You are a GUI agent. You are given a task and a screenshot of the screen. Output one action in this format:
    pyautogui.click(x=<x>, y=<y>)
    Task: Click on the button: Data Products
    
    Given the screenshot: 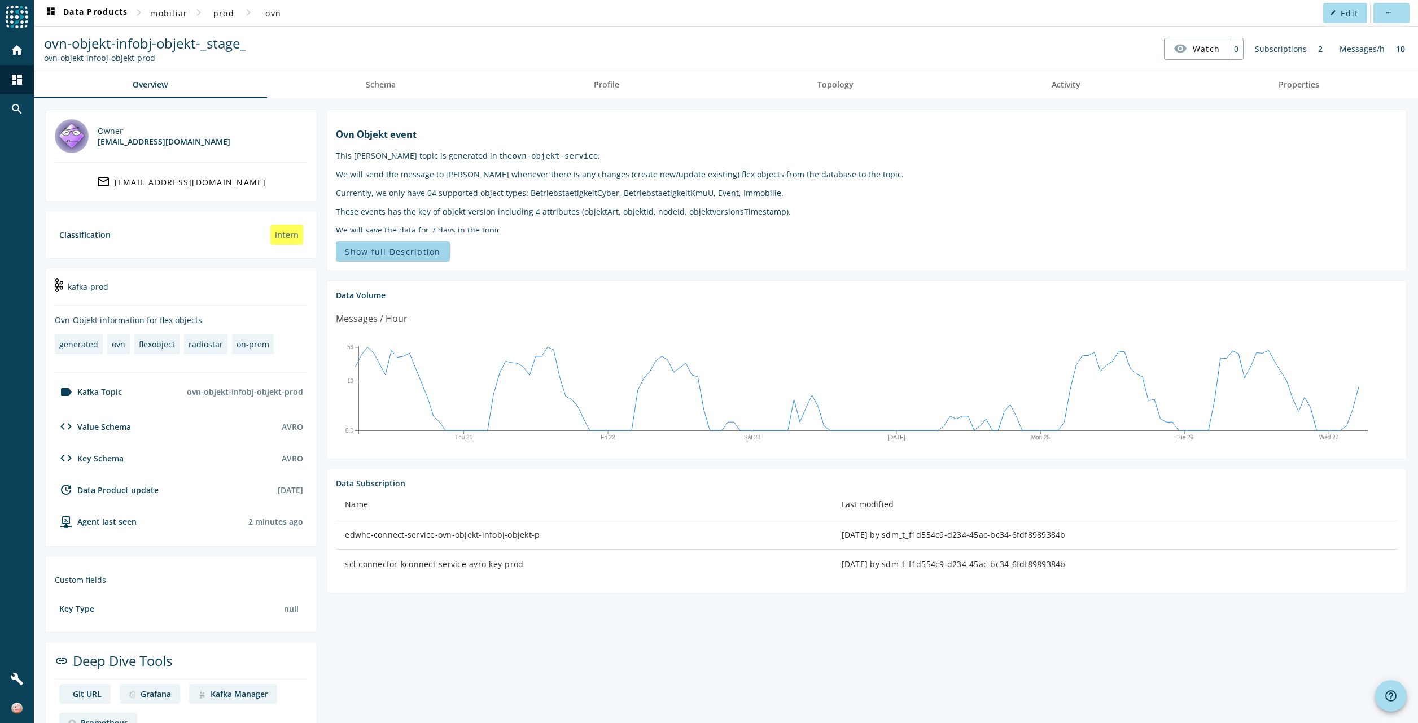 What is the action you would take?
    pyautogui.click(x=86, y=13)
    